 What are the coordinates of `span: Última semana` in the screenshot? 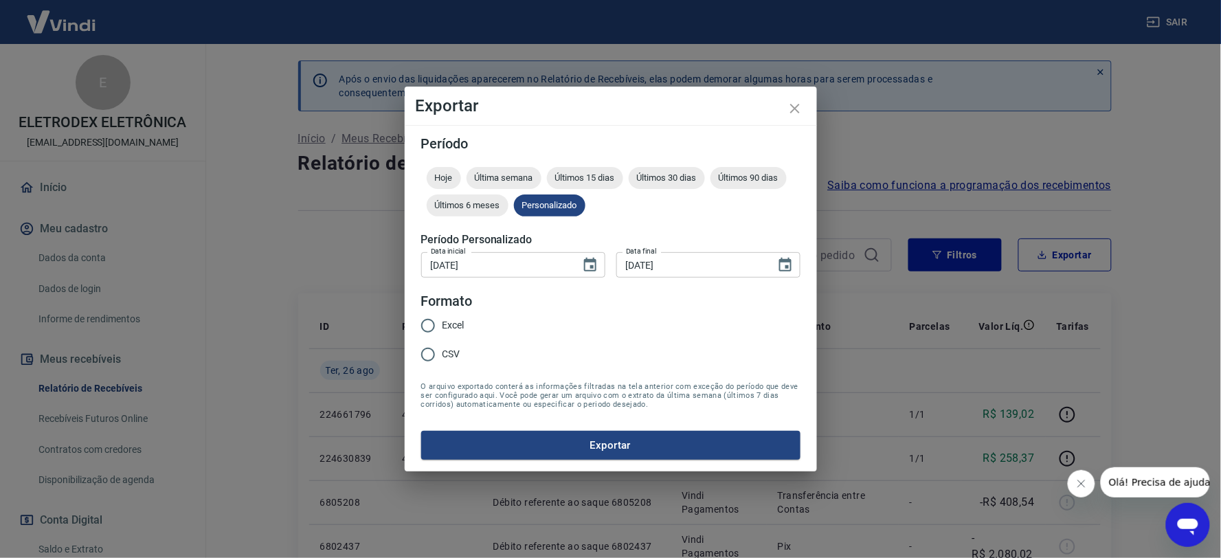 It's located at (504, 177).